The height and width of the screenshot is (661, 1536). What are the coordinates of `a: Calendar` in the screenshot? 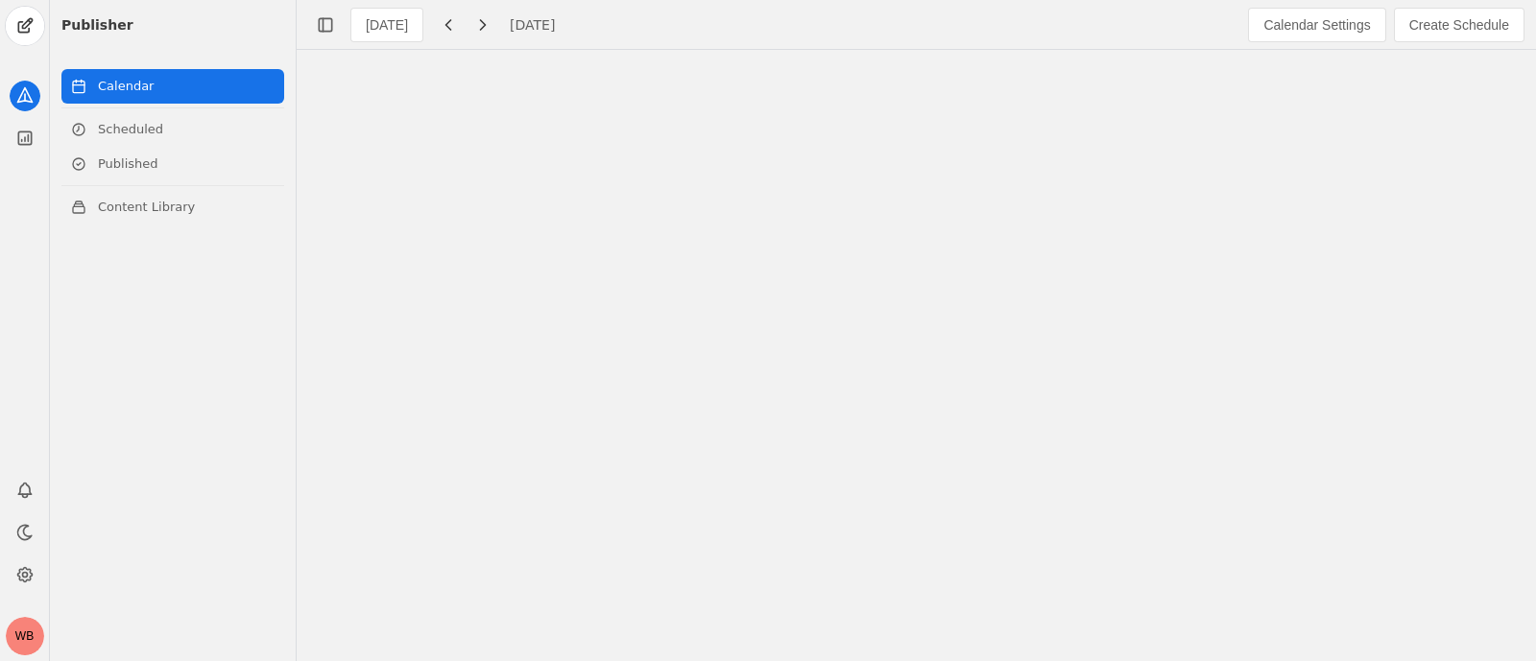 It's located at (173, 86).